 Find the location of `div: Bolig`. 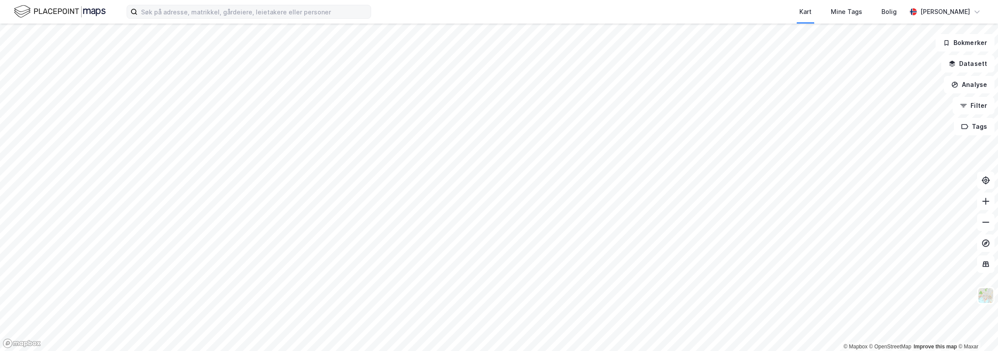

div: Bolig is located at coordinates (889, 12).